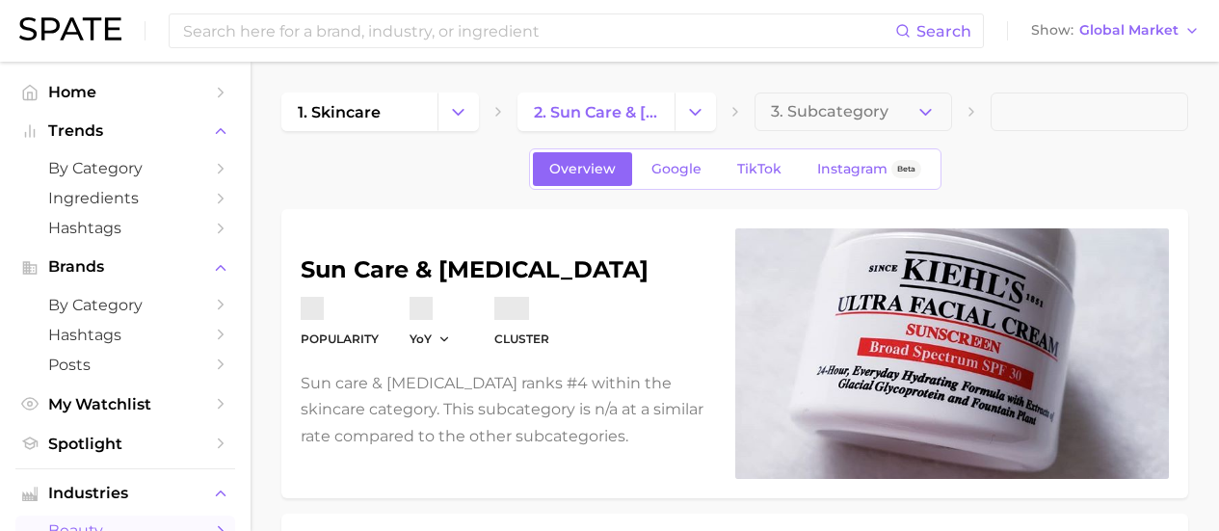 This screenshot has height=531, width=1219. I want to click on span: Spotlight, so click(125, 443).